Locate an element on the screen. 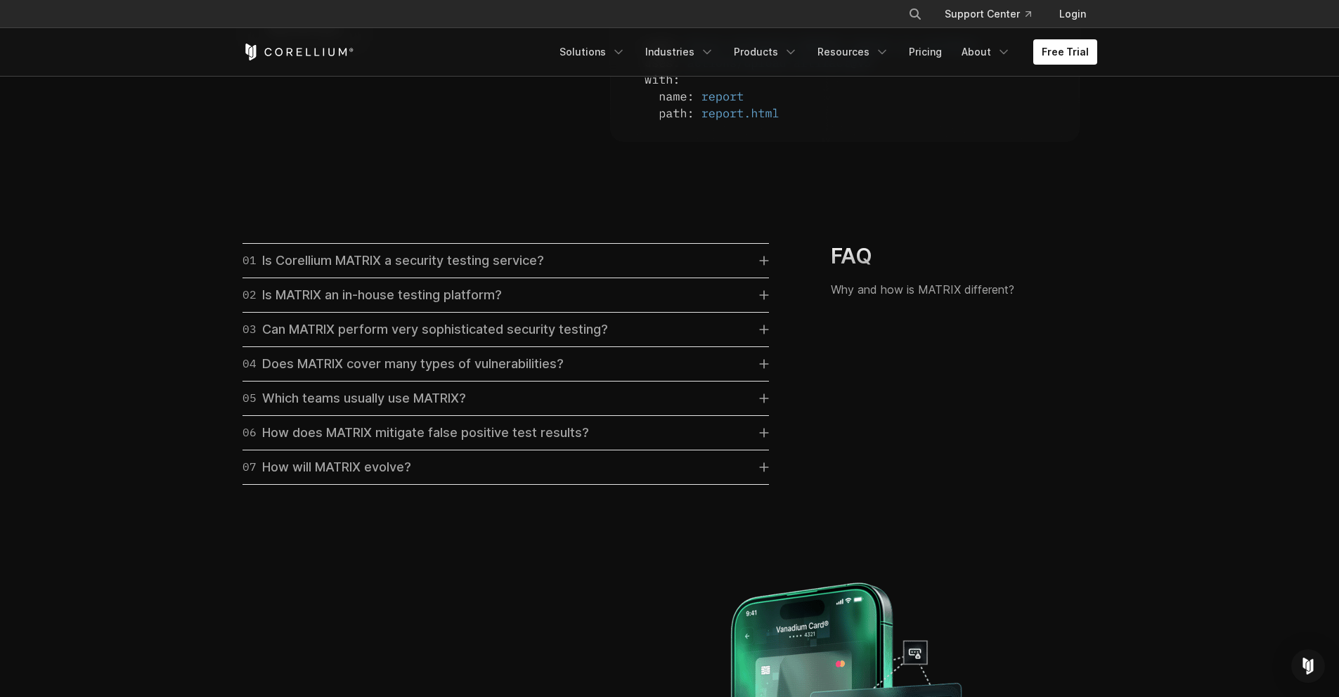 This screenshot has height=697, width=1339. div: How does MATRIX mitigate false positive test results? is located at coordinates (415, 433).